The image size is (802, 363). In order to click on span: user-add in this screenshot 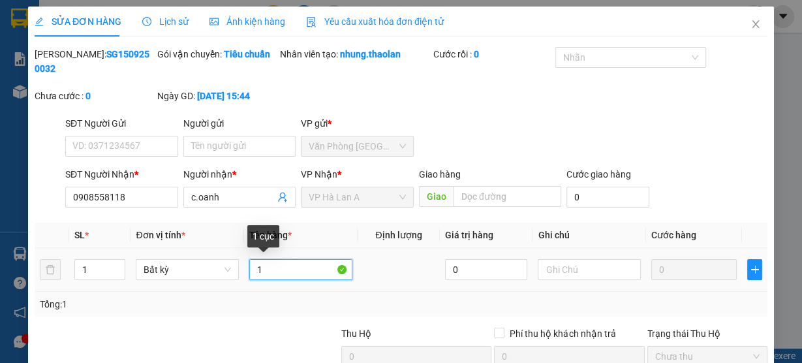, I will do `click(283, 197)`.